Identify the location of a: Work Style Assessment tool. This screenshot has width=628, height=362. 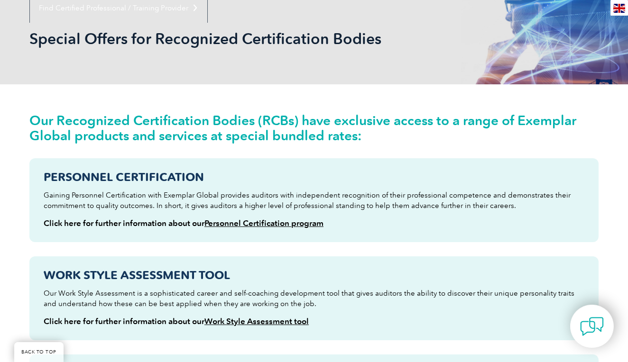
(256, 321).